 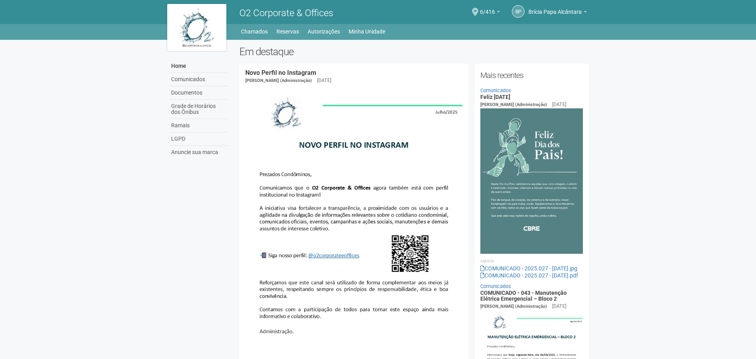 I want to click on a: LGPD, so click(x=198, y=139).